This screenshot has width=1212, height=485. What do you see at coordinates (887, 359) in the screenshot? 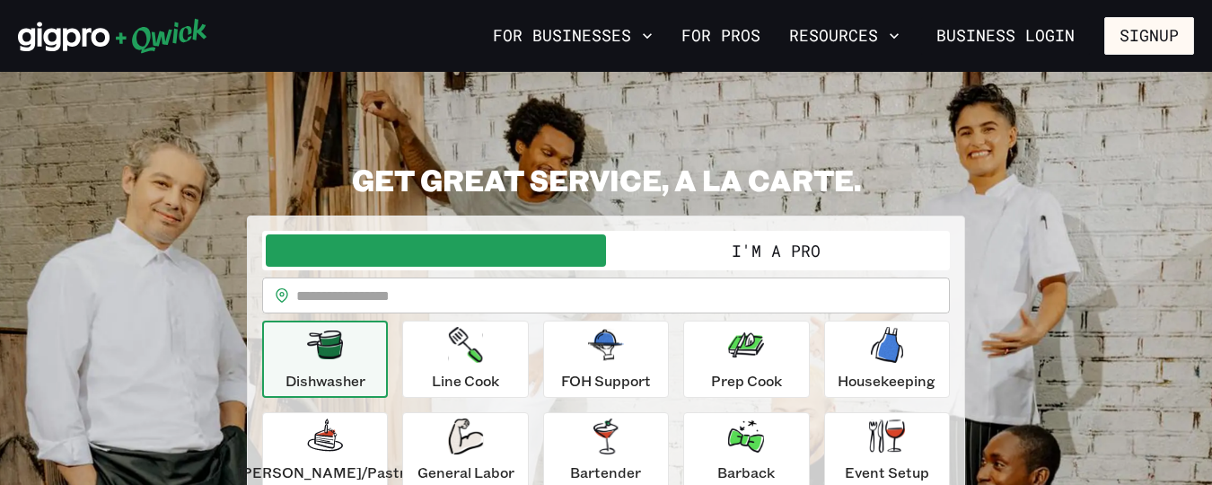
I see `button: Housekeeping` at bounding box center [887, 359].